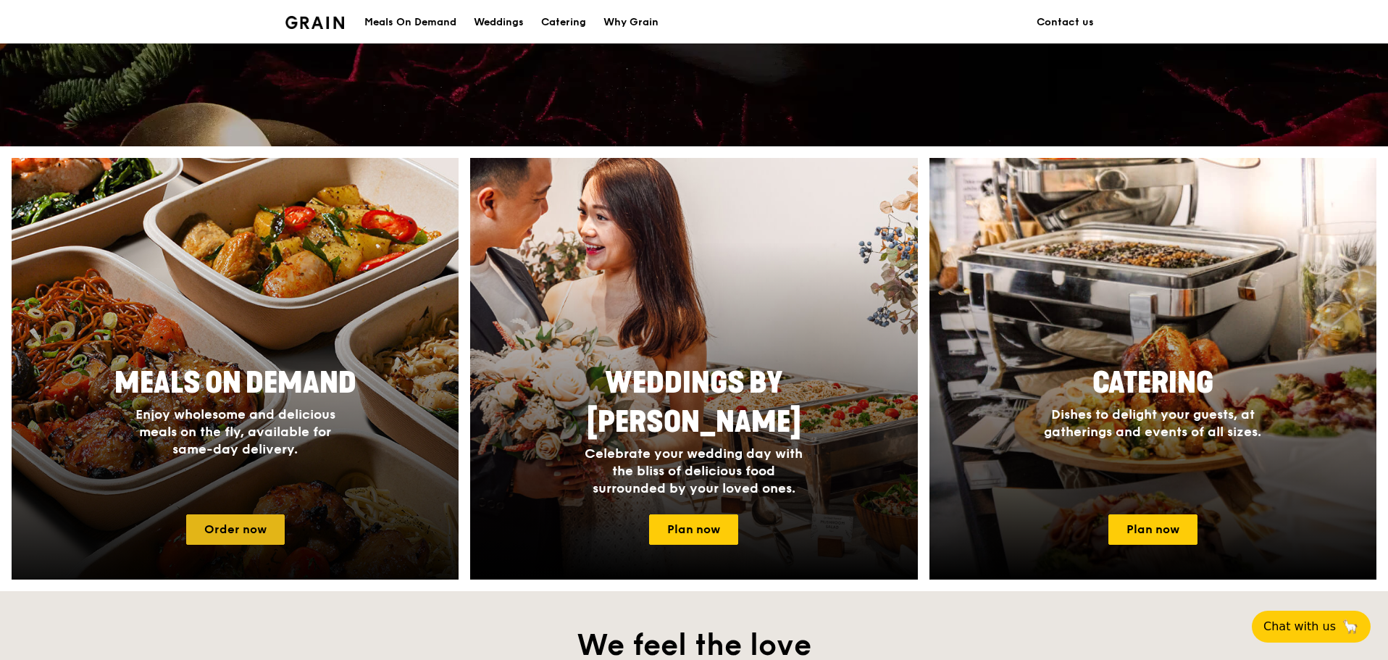 This screenshot has width=1388, height=660. What do you see at coordinates (236, 530) in the screenshot?
I see `a: Order now` at bounding box center [236, 530].